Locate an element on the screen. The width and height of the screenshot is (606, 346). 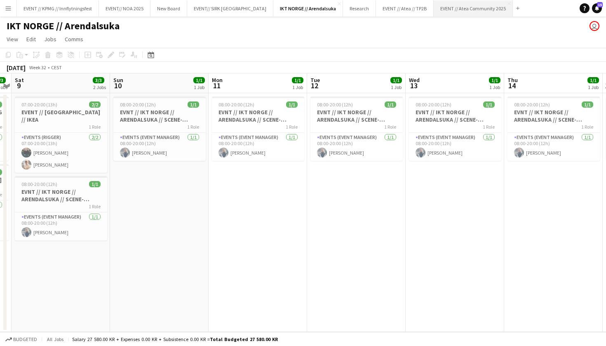
span: 10 is located at coordinates (118, 85).